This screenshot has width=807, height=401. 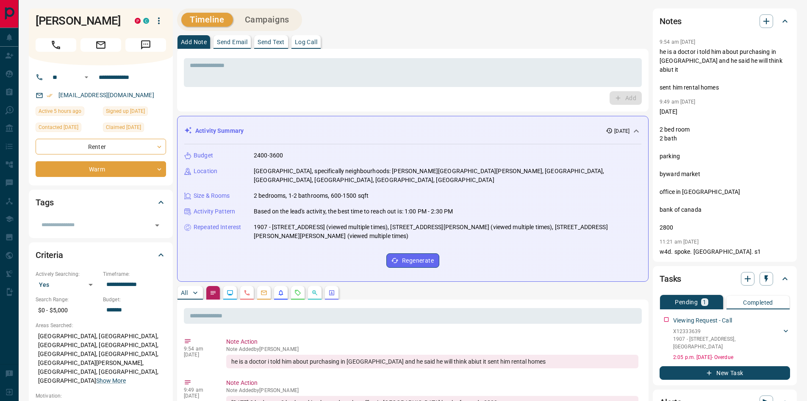 I want to click on div: Renter, so click(x=101, y=146).